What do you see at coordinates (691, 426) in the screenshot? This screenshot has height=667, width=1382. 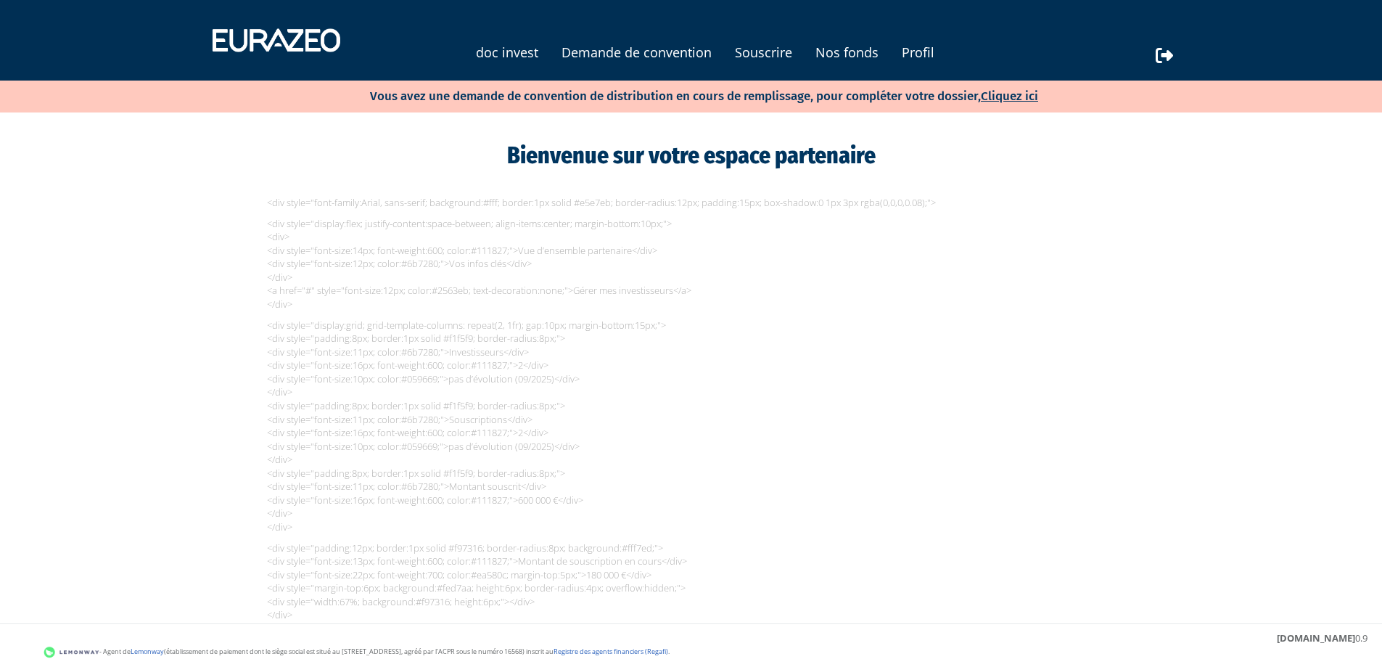 I see `p: <div style="display:grid; grid-template-columns: repeat(2, 1fr); gap:10px; margin-bottom:15px;"> ...` at bounding box center [691, 426].